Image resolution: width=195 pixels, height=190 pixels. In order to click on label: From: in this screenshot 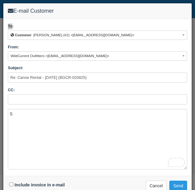, I will do `click(97, 47)`.